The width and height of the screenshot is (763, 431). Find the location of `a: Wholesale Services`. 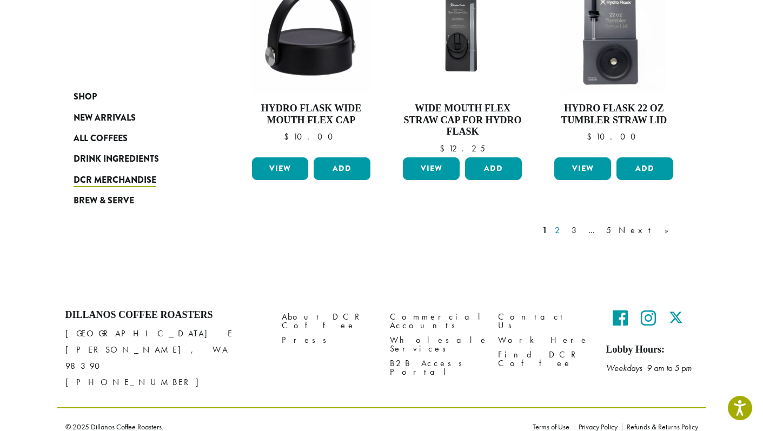

a: Wholesale Services is located at coordinates (436, 344).